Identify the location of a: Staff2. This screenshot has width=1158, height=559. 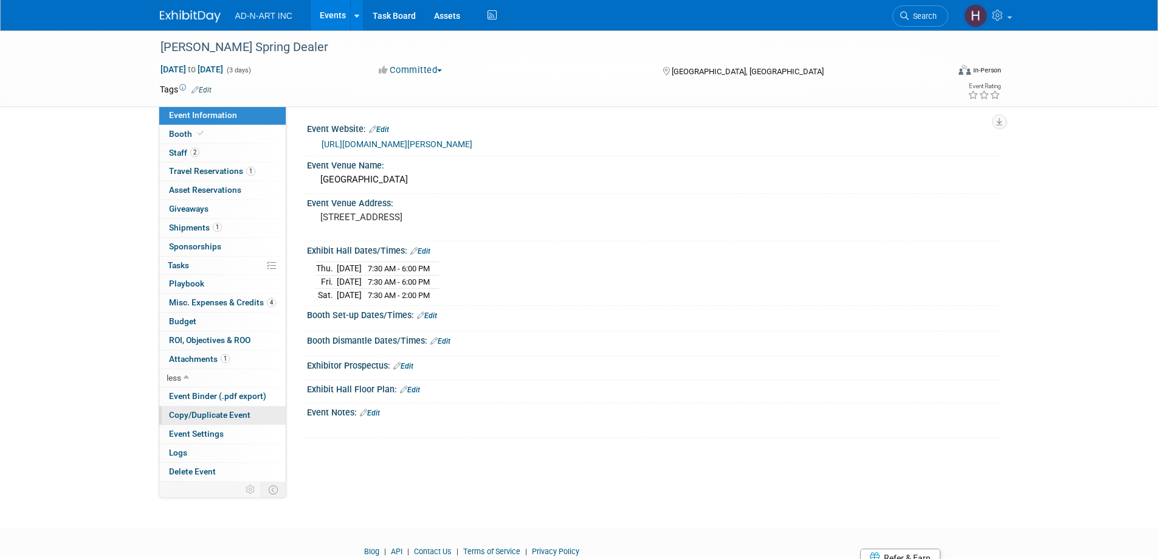
(223, 153).